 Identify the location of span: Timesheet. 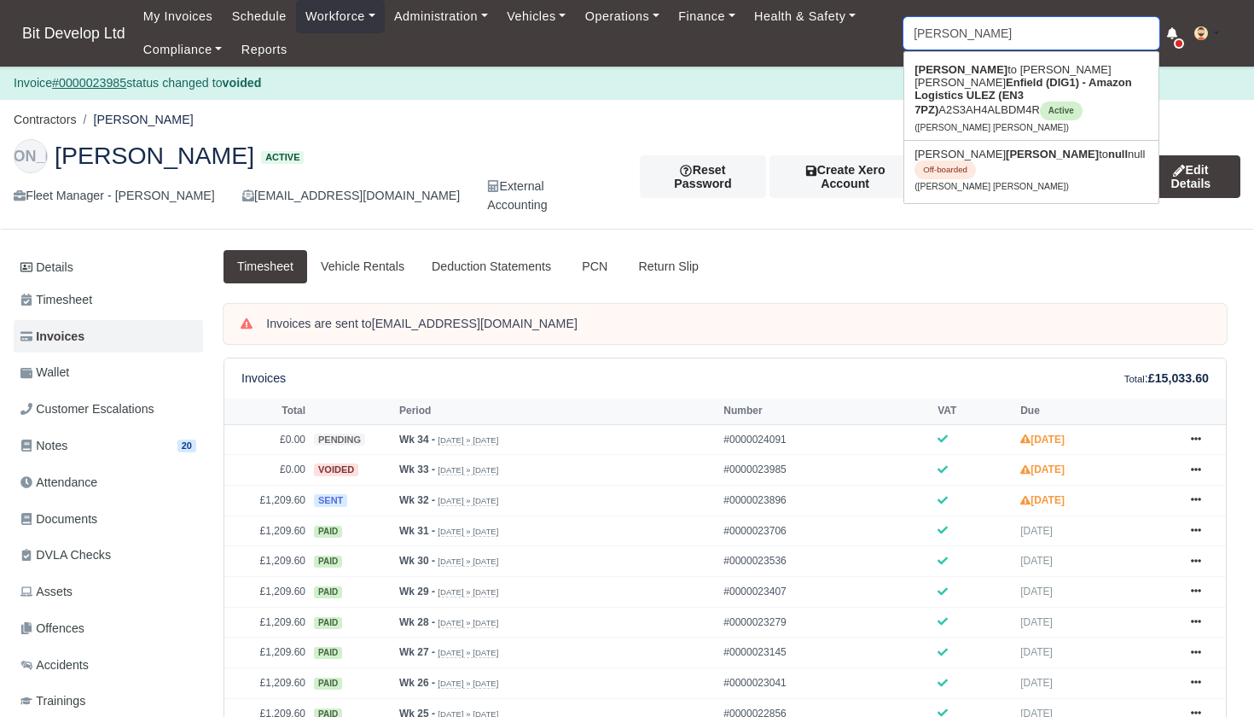
(56, 300).